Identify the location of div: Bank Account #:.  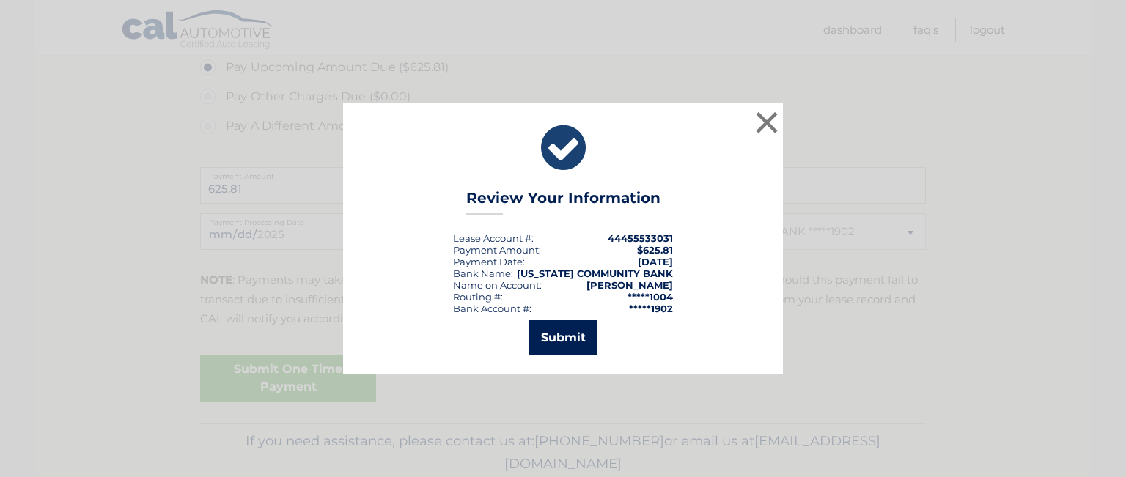
(492, 309).